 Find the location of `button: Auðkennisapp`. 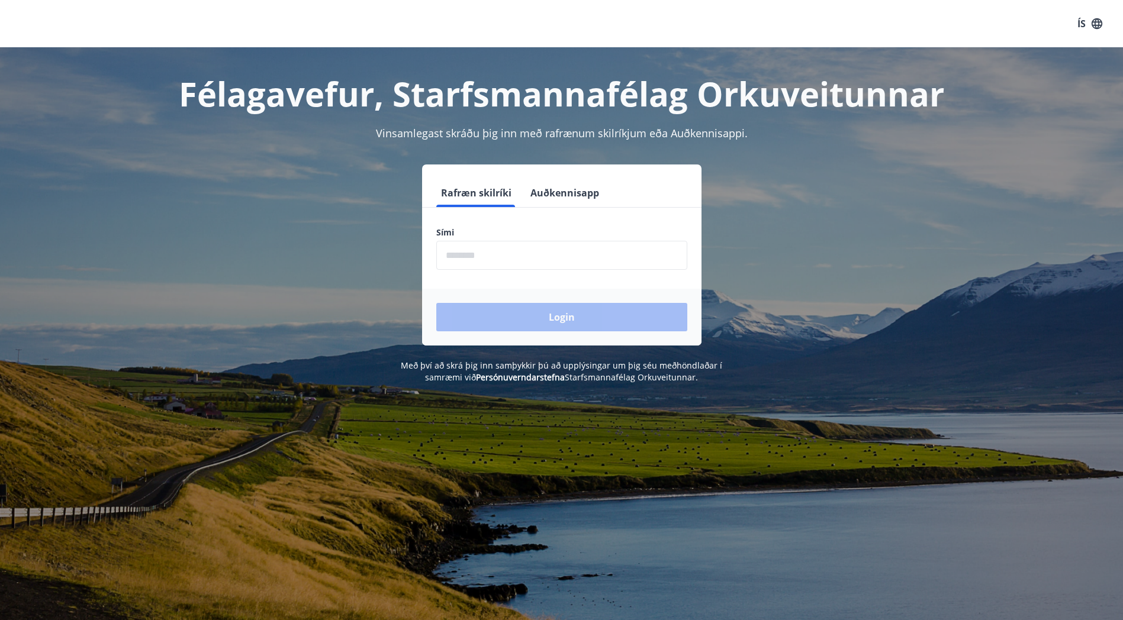

button: Auðkennisapp is located at coordinates (565, 193).